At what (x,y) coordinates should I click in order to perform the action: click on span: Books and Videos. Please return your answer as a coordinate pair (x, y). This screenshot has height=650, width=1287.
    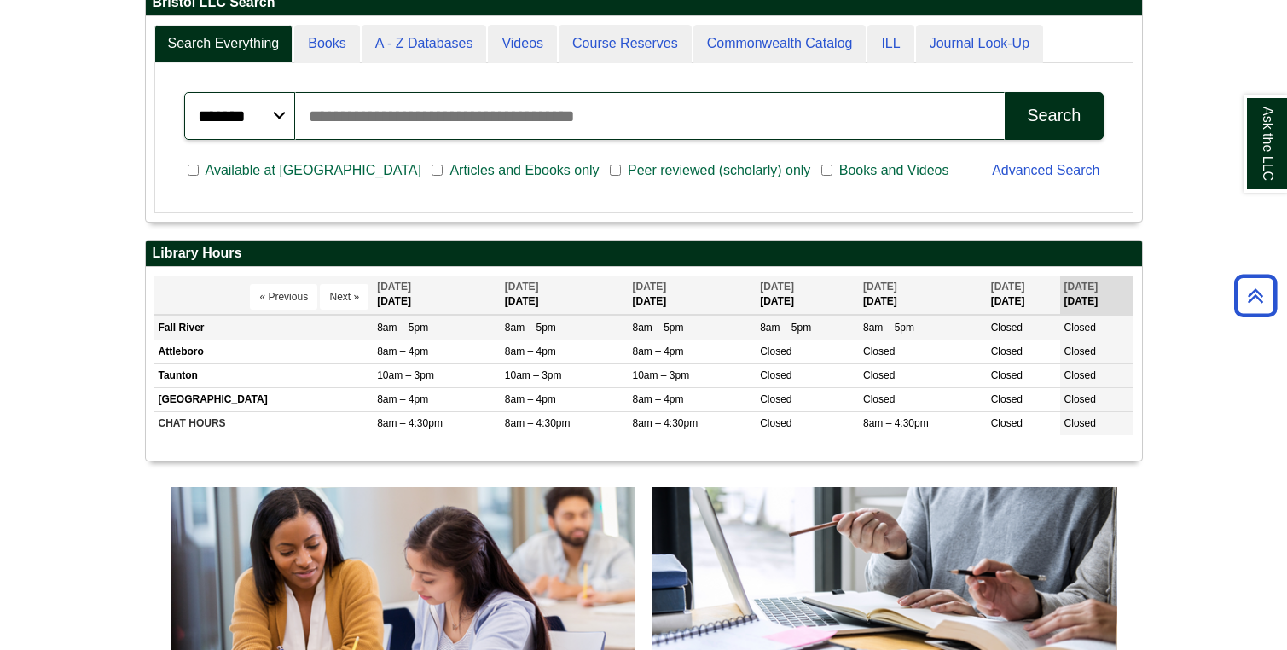
    Looking at the image, I should click on (894, 171).